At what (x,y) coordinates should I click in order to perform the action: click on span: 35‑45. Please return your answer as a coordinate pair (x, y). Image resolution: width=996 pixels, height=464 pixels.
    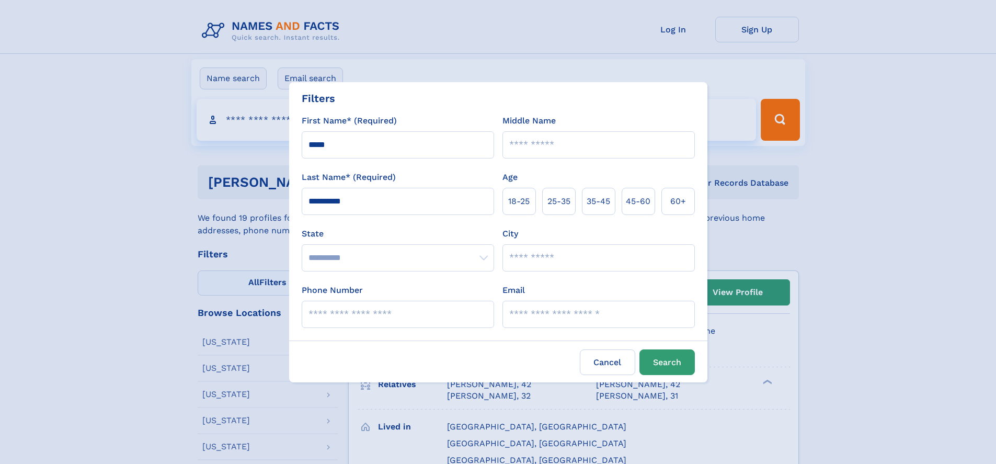
    Looking at the image, I should click on (598, 201).